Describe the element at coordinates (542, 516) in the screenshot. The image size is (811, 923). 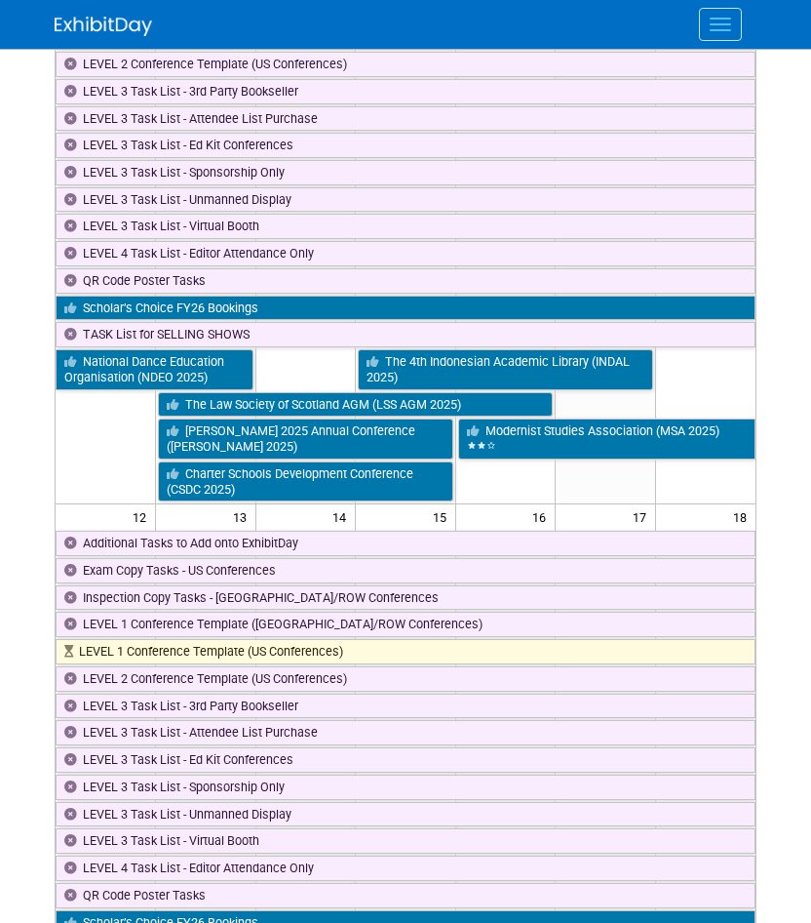
I see `span: 16` at that location.